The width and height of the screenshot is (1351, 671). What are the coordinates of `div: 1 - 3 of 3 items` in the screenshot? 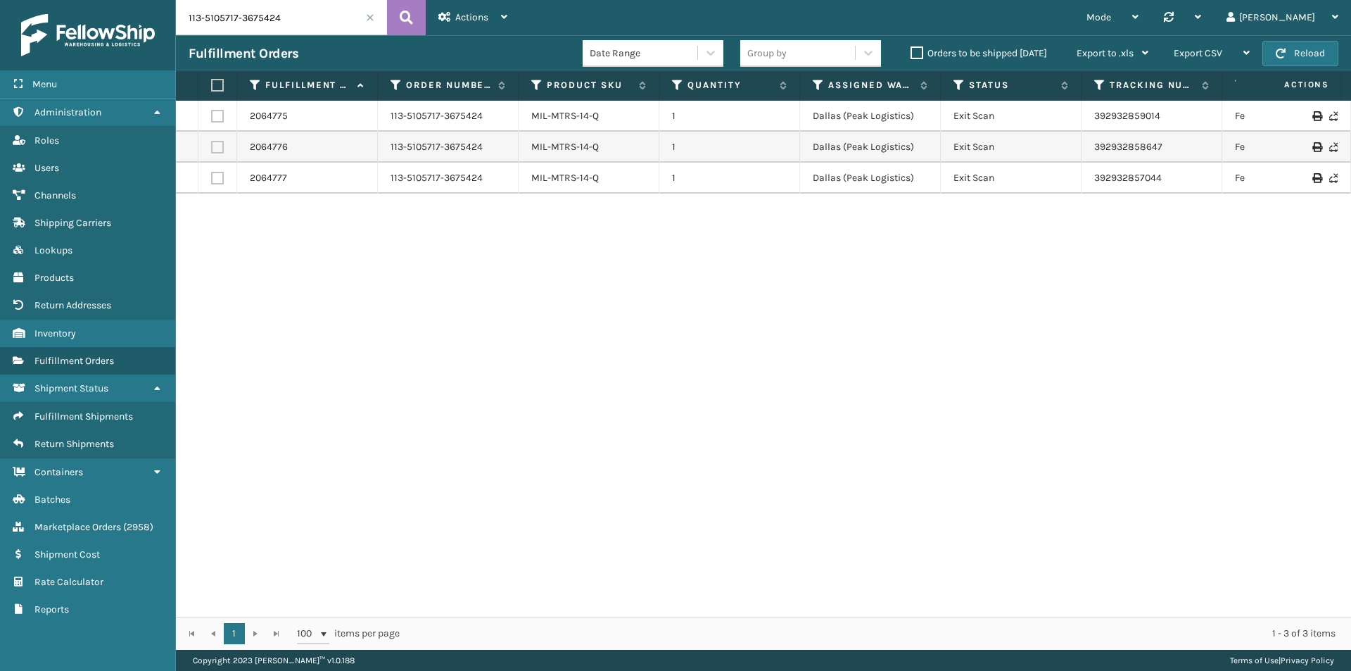 It's located at (878, 633).